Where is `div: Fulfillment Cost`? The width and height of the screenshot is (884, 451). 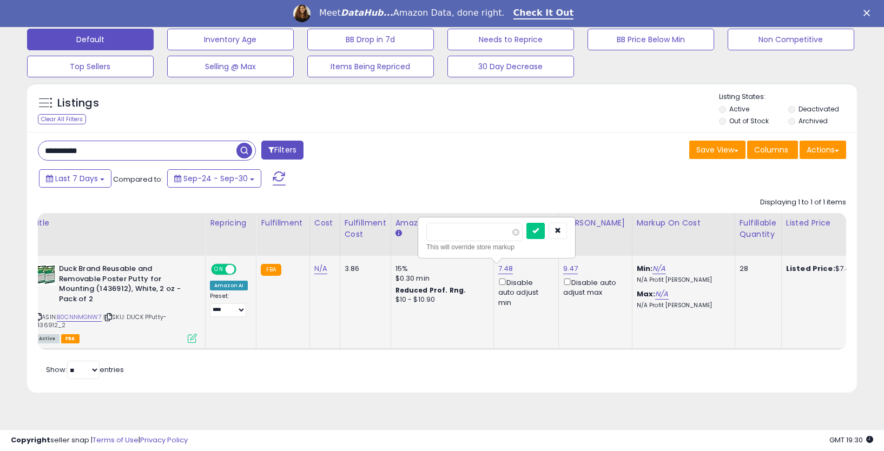
div: Fulfillment Cost is located at coordinates (365, 229).